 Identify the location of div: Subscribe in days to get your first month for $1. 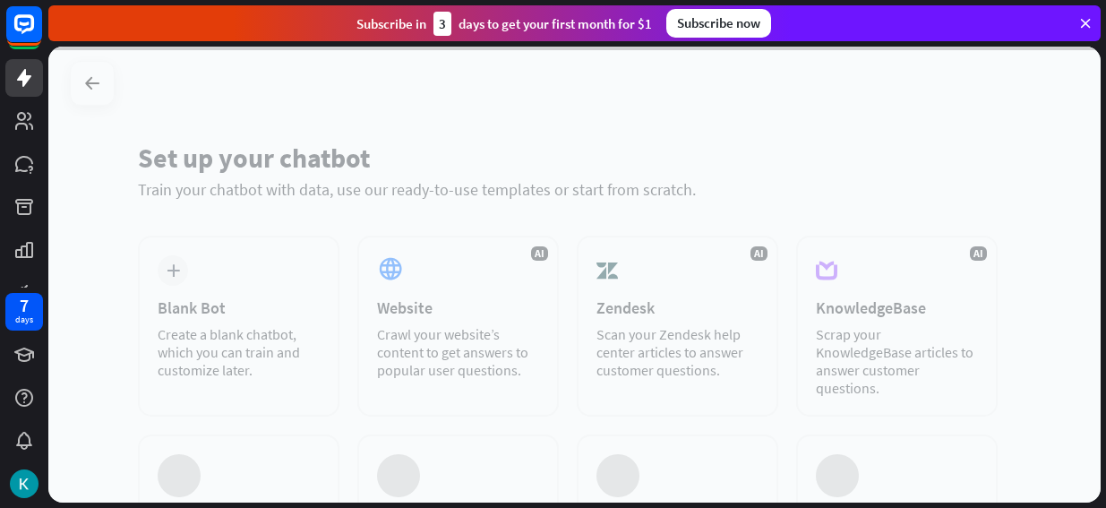
(504, 23).